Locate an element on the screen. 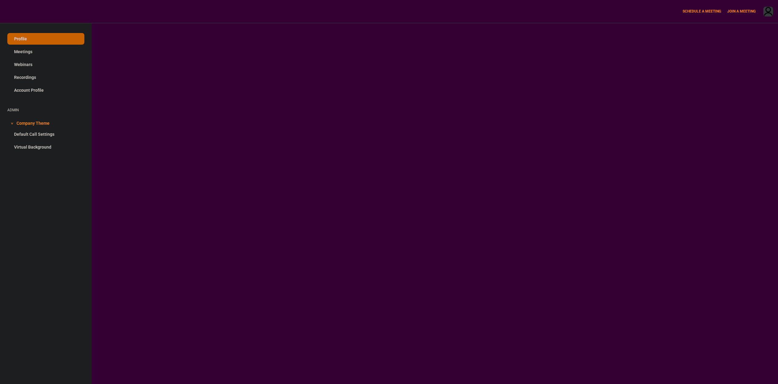 This screenshot has height=384, width=778. a: Default Call Settings is located at coordinates (46, 134).